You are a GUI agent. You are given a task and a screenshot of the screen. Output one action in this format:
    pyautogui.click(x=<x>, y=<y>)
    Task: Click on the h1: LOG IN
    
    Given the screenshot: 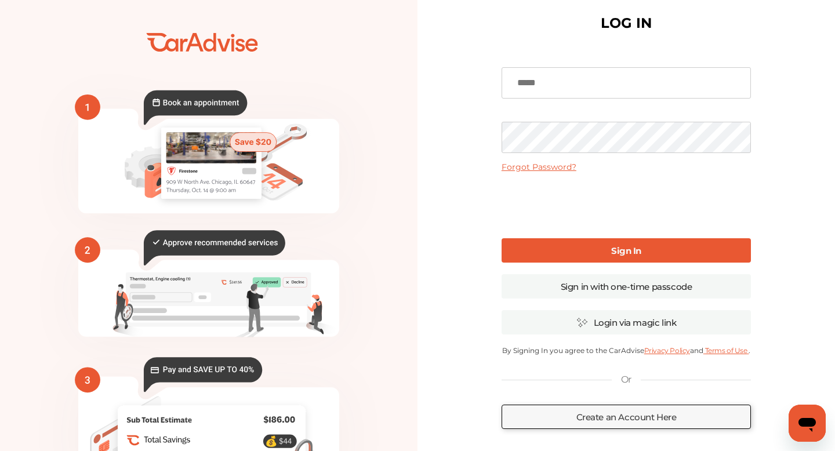 What is the action you would take?
    pyautogui.click(x=626, y=23)
    